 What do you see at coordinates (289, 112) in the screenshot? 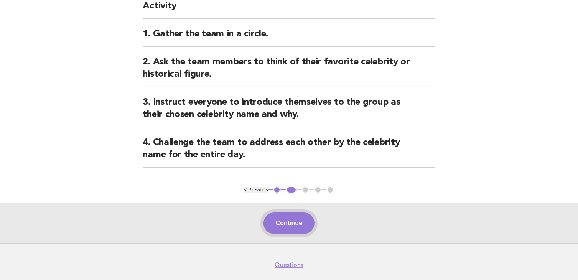
I see `h2: 3. Instruct everyone to introduce themselves to the group as their chosen celebrity name and why.` at bounding box center [289, 112].